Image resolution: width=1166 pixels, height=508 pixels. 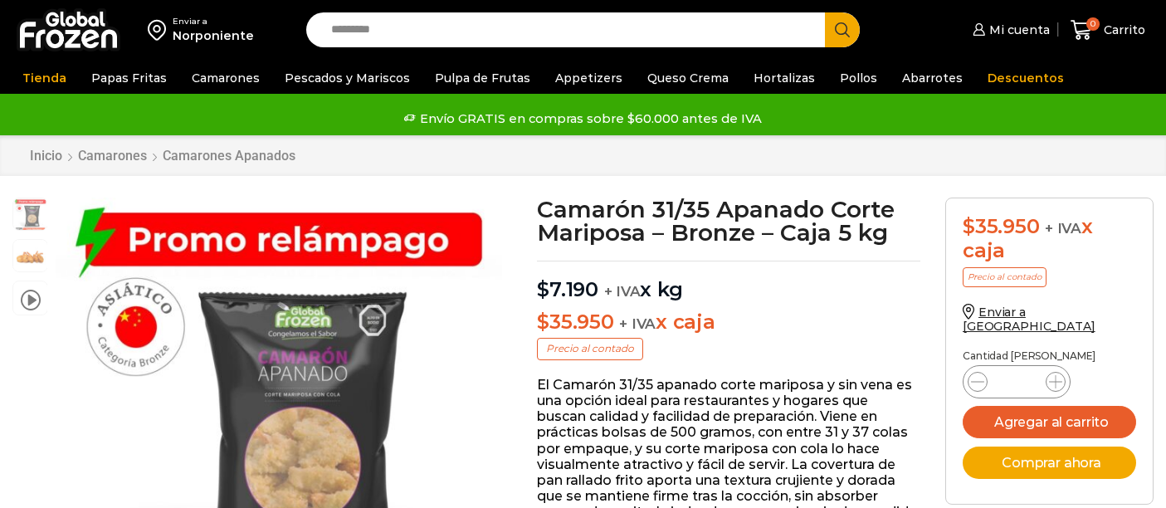 What do you see at coordinates (1108, 30) in the screenshot?
I see `a: 0 Carrito` at bounding box center [1108, 30].